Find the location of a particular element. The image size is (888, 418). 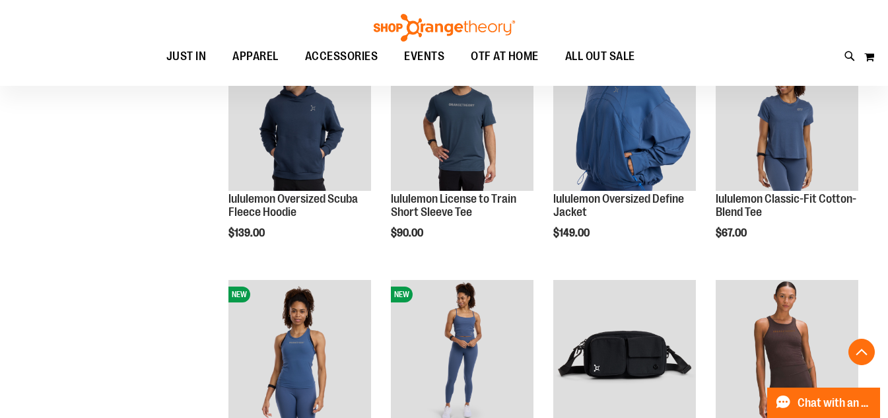

span: Chat with an Expert is located at coordinates (835, 403).